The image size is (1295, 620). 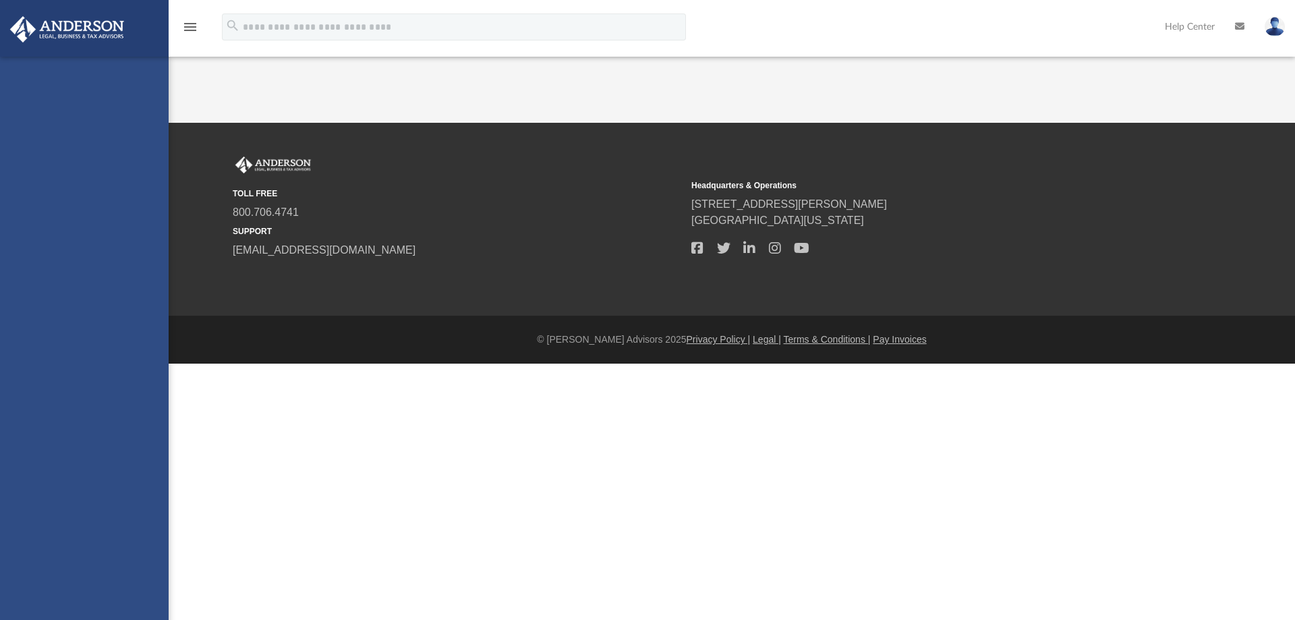 I want to click on small: Headquarters & Operations, so click(x=916, y=186).